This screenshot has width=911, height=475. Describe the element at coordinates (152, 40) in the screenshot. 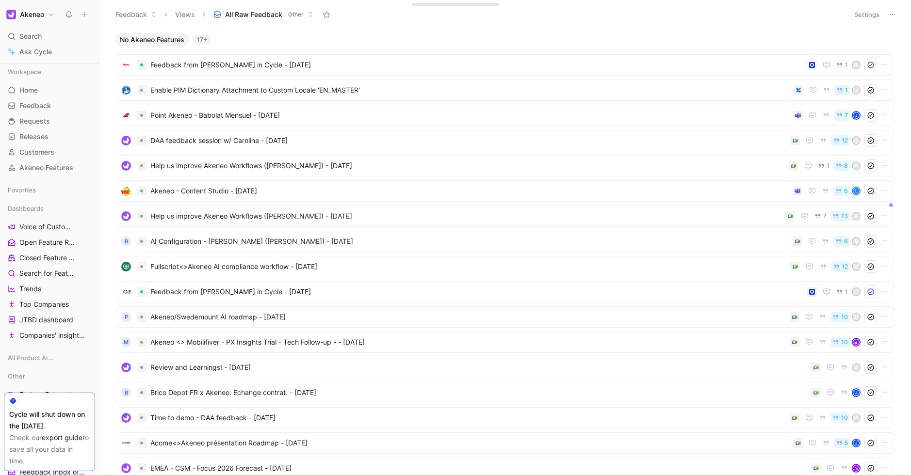

I see `button: No Akeneo Features` at that location.